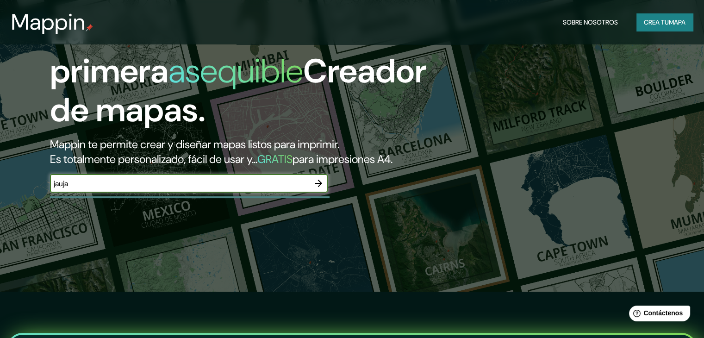 This screenshot has height=338, width=704. Describe the element at coordinates (657, 22) in the screenshot. I see `font: Crea tu` at that location.